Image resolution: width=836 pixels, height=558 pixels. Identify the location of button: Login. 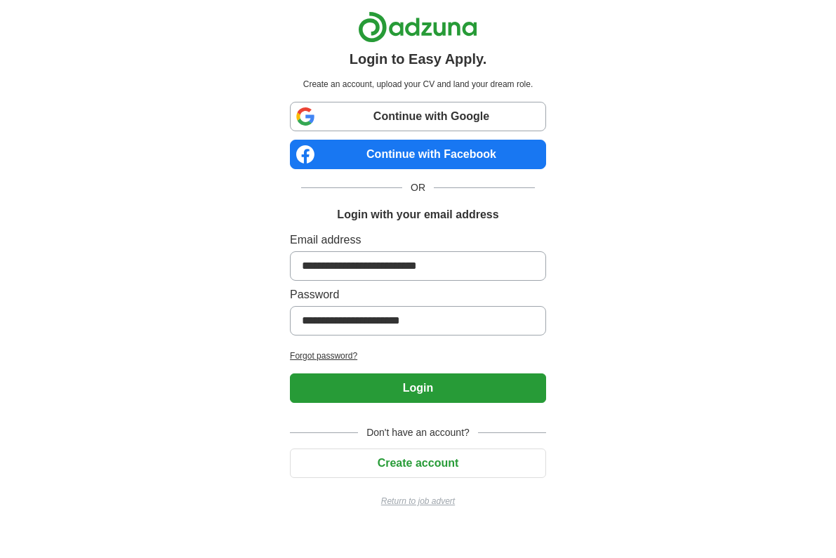
(417, 388).